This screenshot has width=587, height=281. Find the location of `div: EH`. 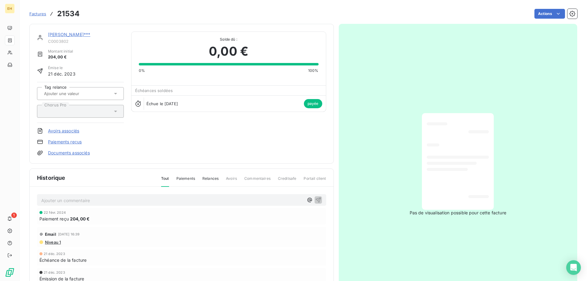

div: EH is located at coordinates (10, 9).